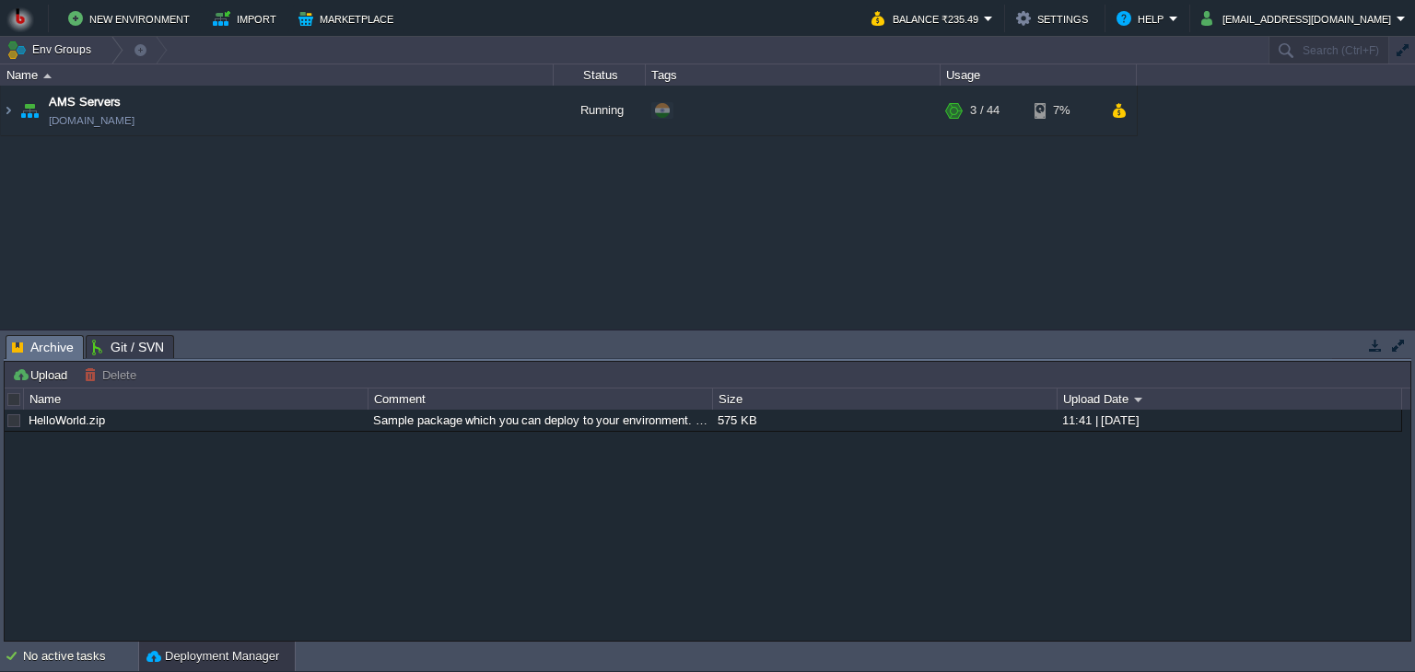 Image resolution: width=1415 pixels, height=672 pixels. Describe the element at coordinates (1230, 399) in the screenshot. I see `div: Upload Date` at that location.